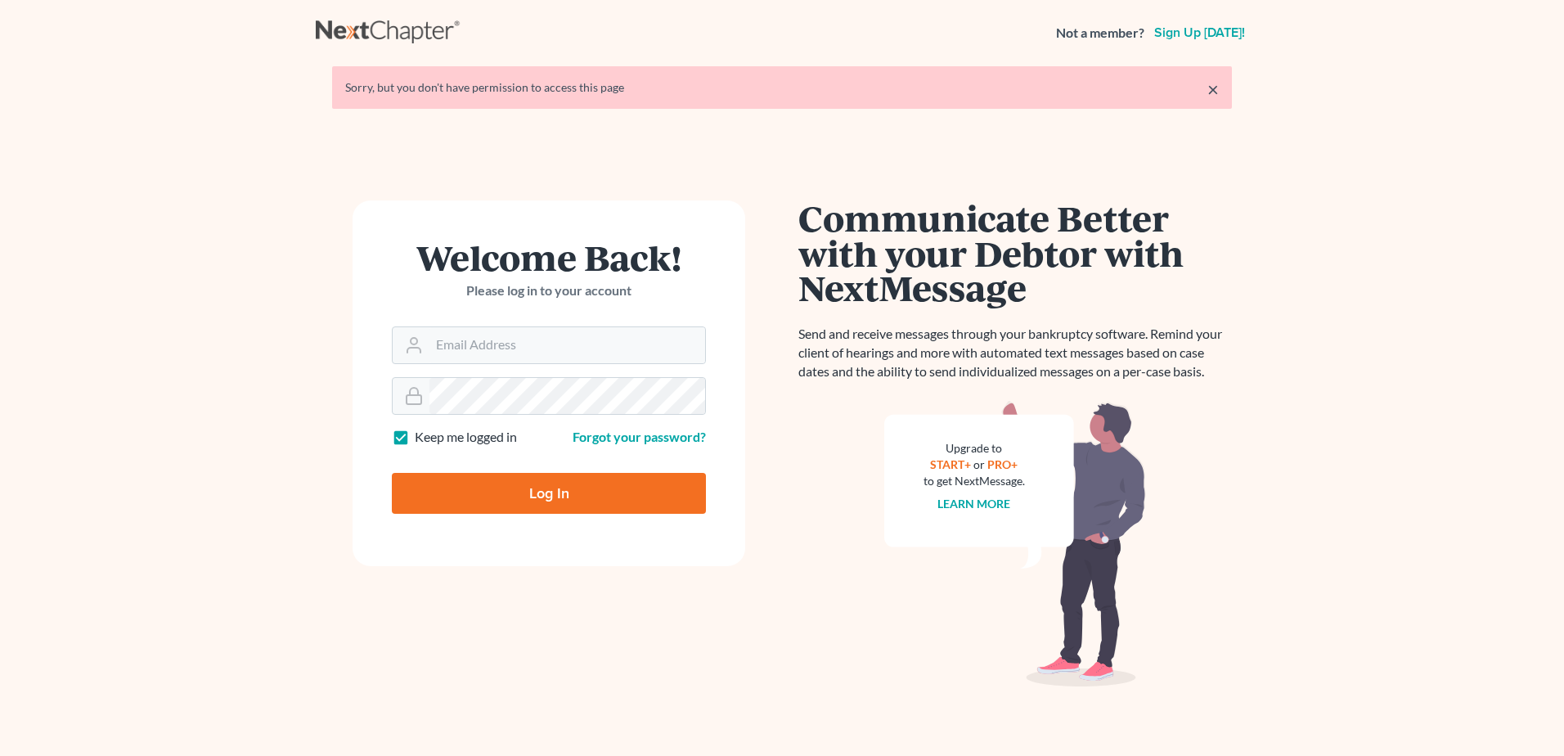  I want to click on input: Log In, so click(549, 493).